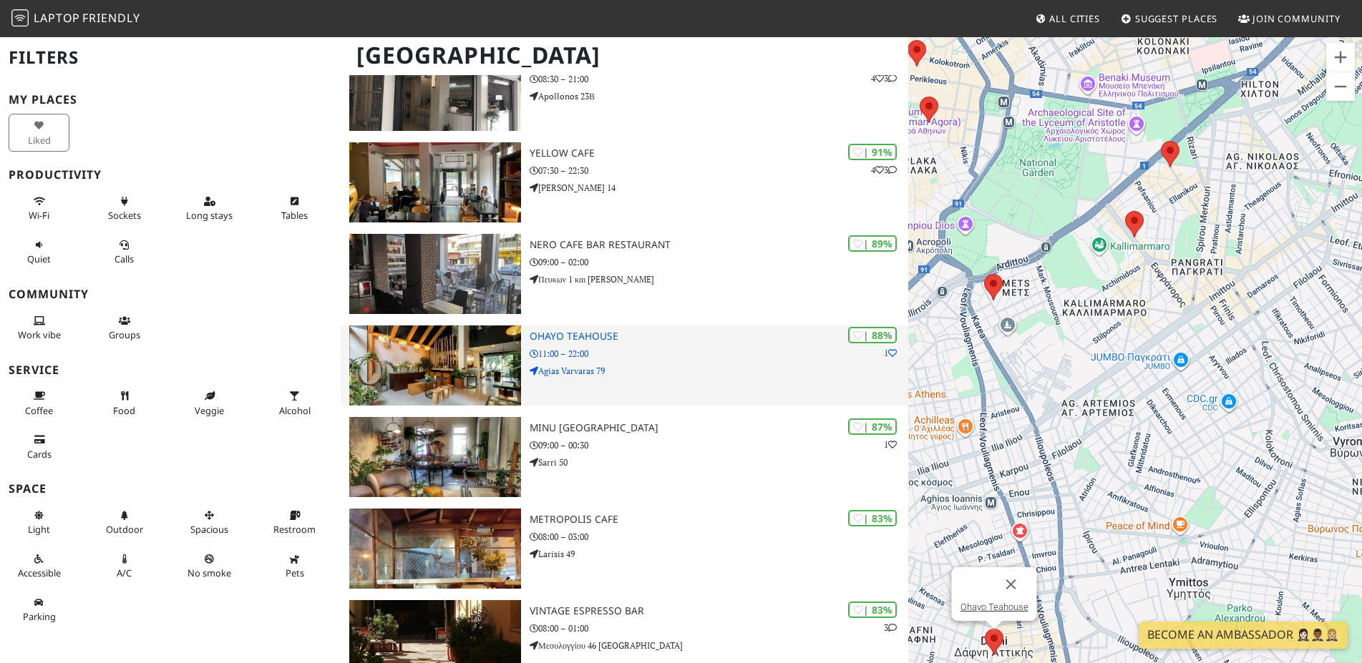  I want to click on p: 09:00 – 00:30, so click(718, 445).